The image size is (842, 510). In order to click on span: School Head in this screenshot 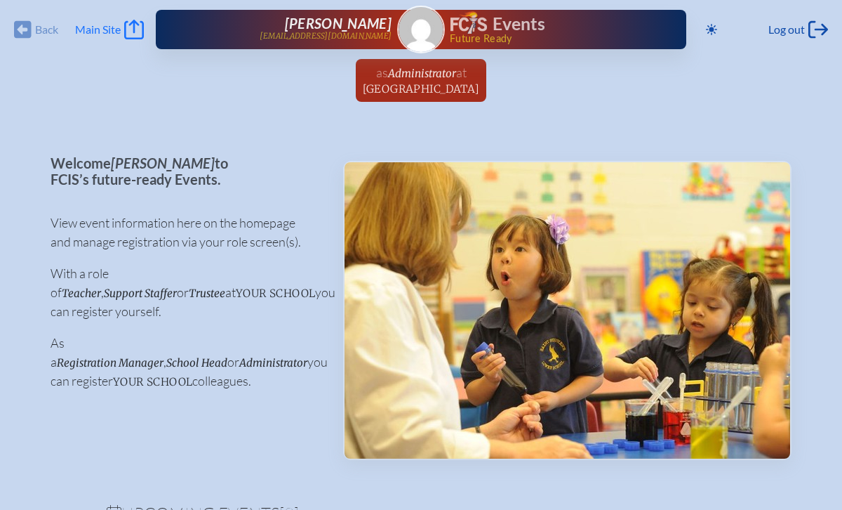, I will do `click(197, 362)`.